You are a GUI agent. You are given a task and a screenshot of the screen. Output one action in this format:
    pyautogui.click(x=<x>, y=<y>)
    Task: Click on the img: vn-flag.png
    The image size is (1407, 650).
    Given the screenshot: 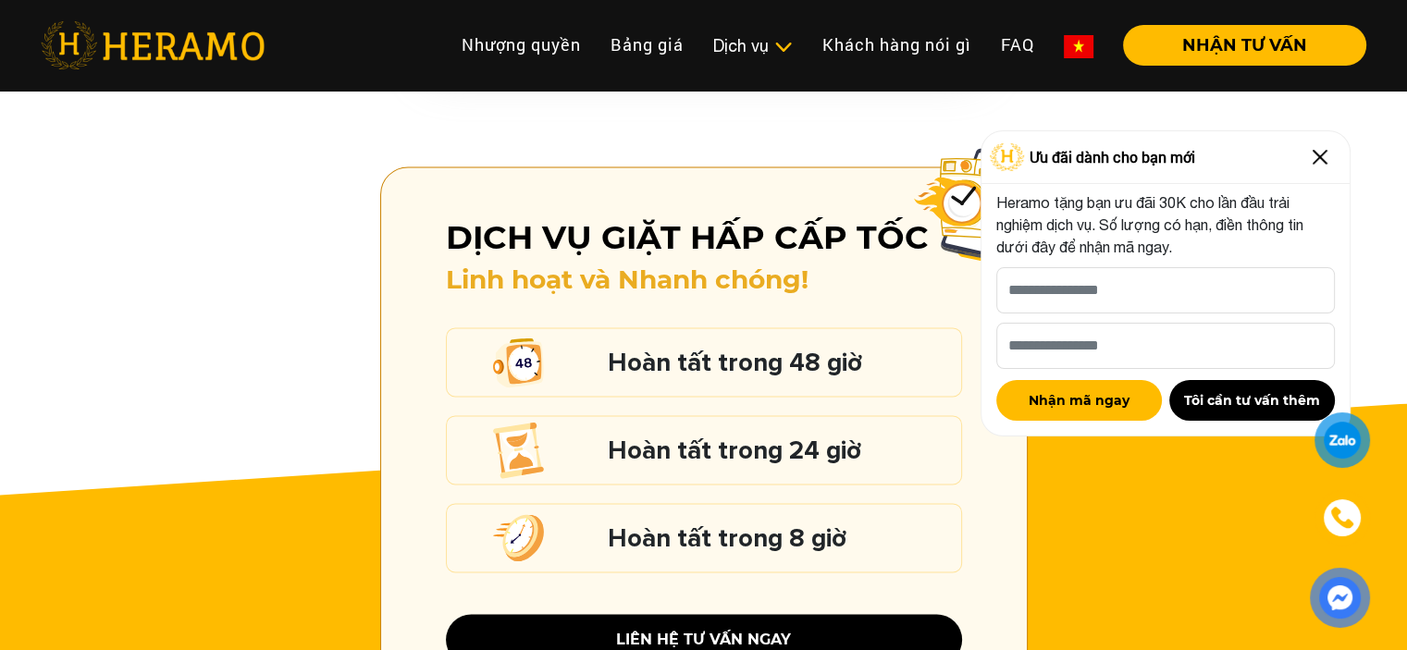 What is the action you would take?
    pyautogui.click(x=1079, y=46)
    